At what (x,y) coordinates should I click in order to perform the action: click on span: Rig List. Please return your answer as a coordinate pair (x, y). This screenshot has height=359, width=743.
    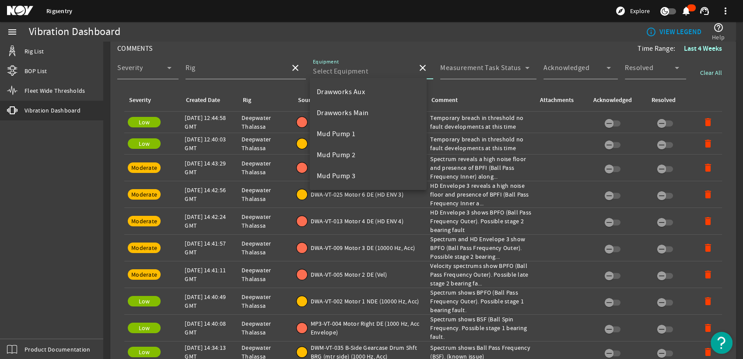
    Looking at the image, I should click on (34, 51).